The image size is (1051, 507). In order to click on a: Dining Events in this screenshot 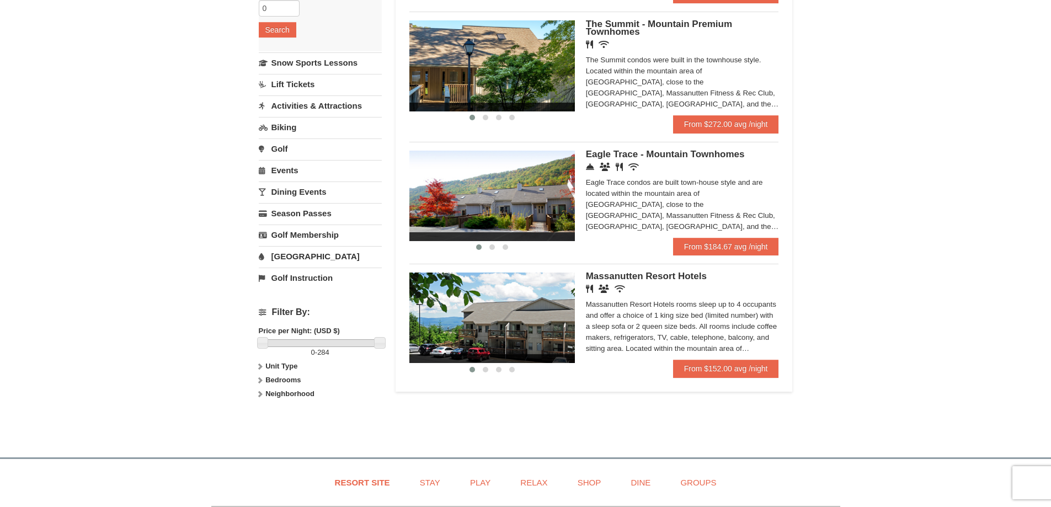, I will do `click(320, 191)`.